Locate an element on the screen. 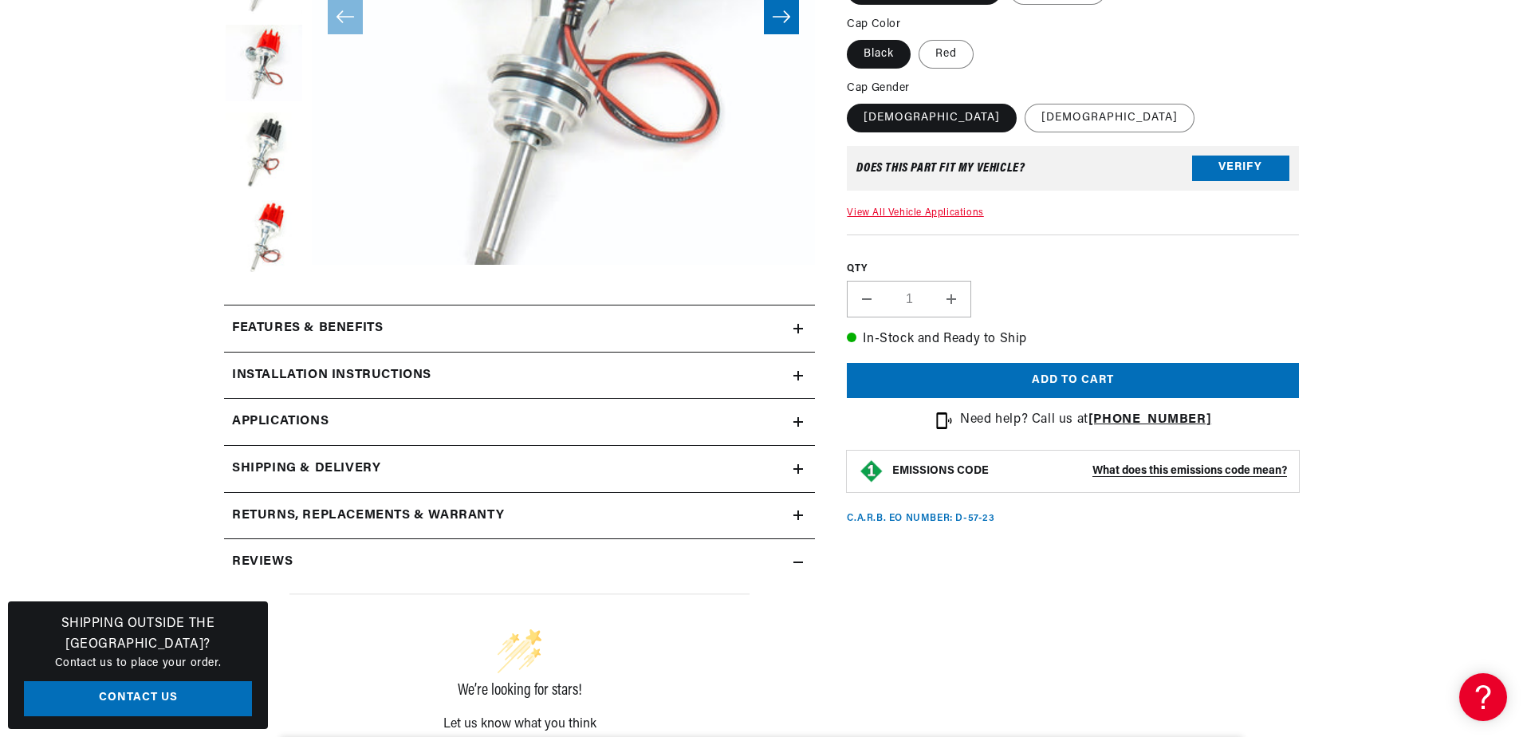 Image resolution: width=1523 pixels, height=737 pixels. strong: EMISSIONS CODE is located at coordinates (940, 470).